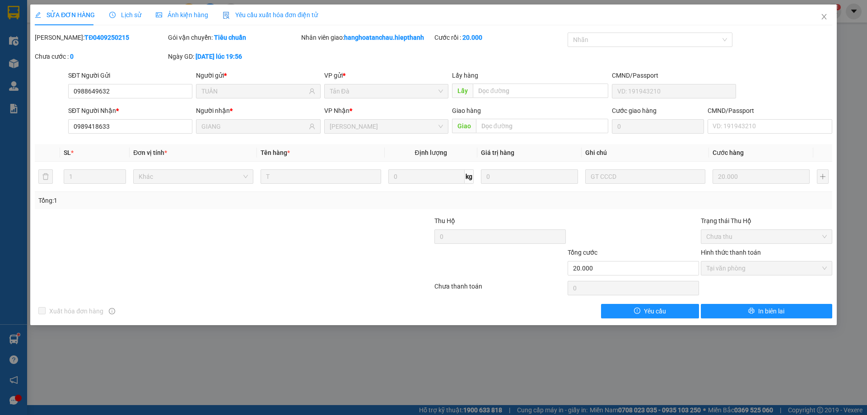  Describe the element at coordinates (112, 311) in the screenshot. I see `span: info-circle` at that location.